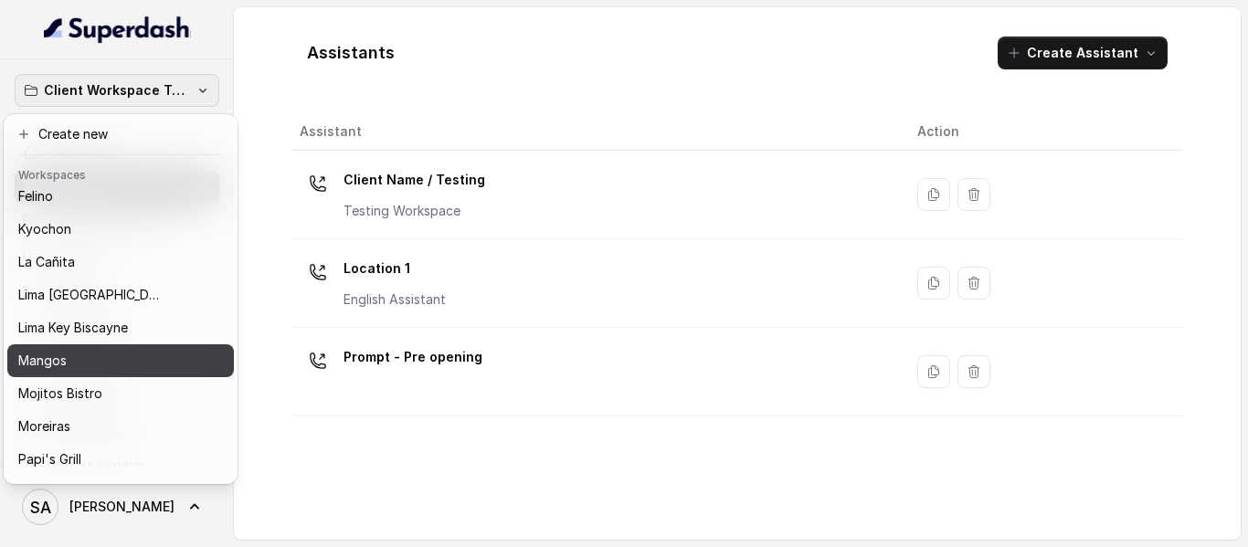  I want to click on p: Moreiras, so click(44, 427).